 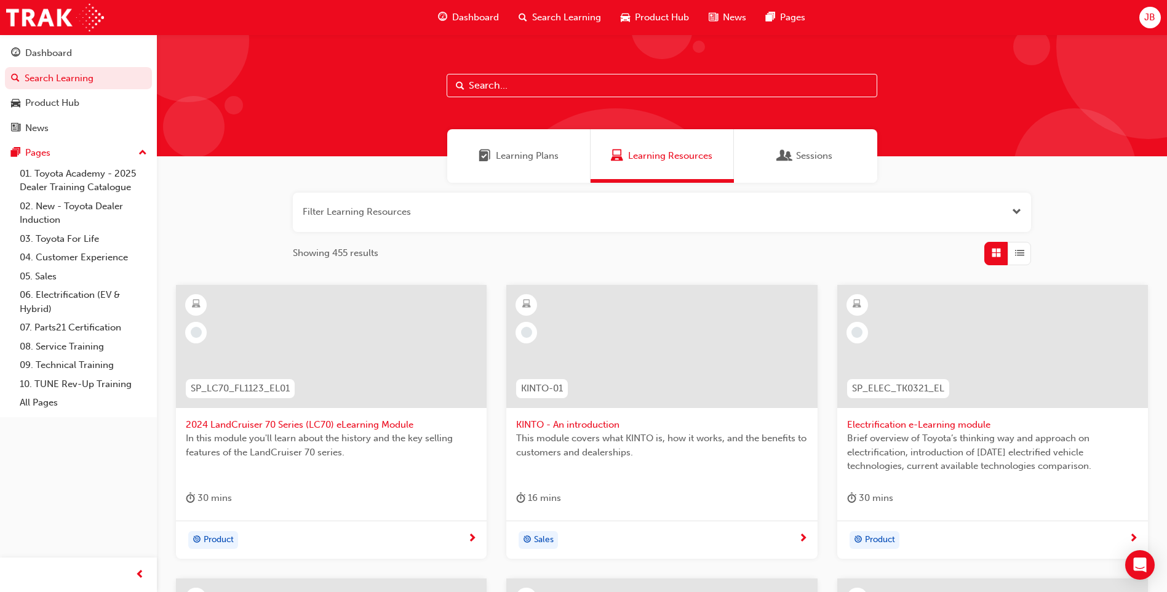 What do you see at coordinates (83, 213) in the screenshot?
I see `a: 02. New - Toyota Dealer Induction` at bounding box center [83, 213].